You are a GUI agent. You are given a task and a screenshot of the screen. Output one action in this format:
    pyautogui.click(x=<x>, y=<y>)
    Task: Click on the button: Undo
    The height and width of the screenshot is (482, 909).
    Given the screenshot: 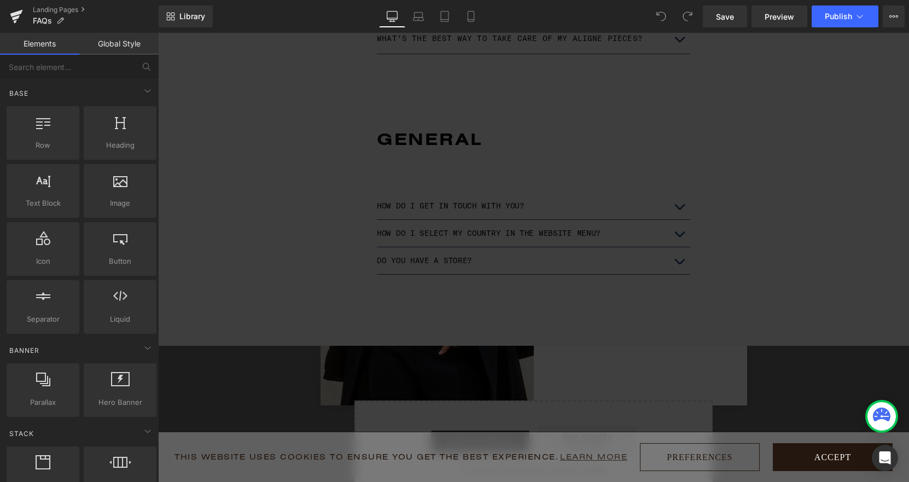 What is the action you would take?
    pyautogui.click(x=661, y=16)
    